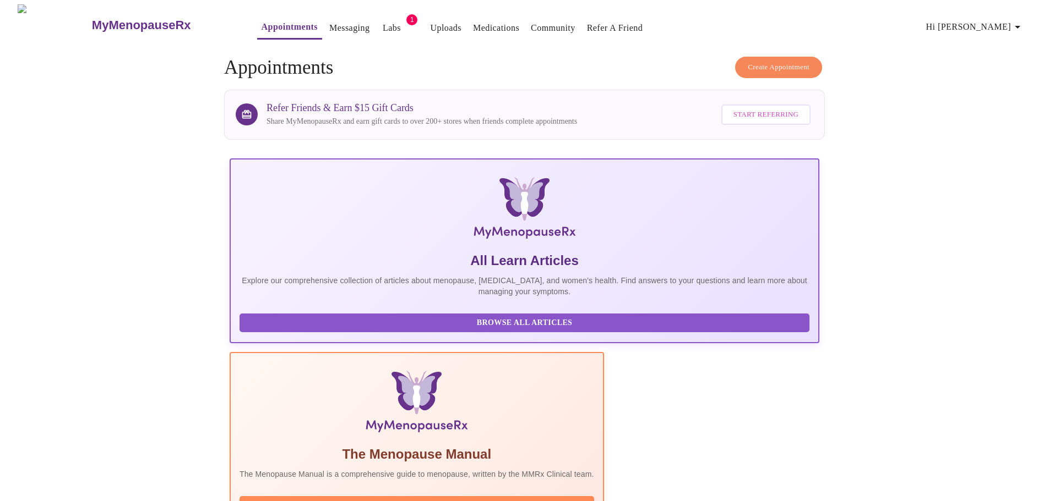 This screenshot has height=501, width=1049. Describe the element at coordinates (778, 67) in the screenshot. I see `span: Create Appointment` at that location.